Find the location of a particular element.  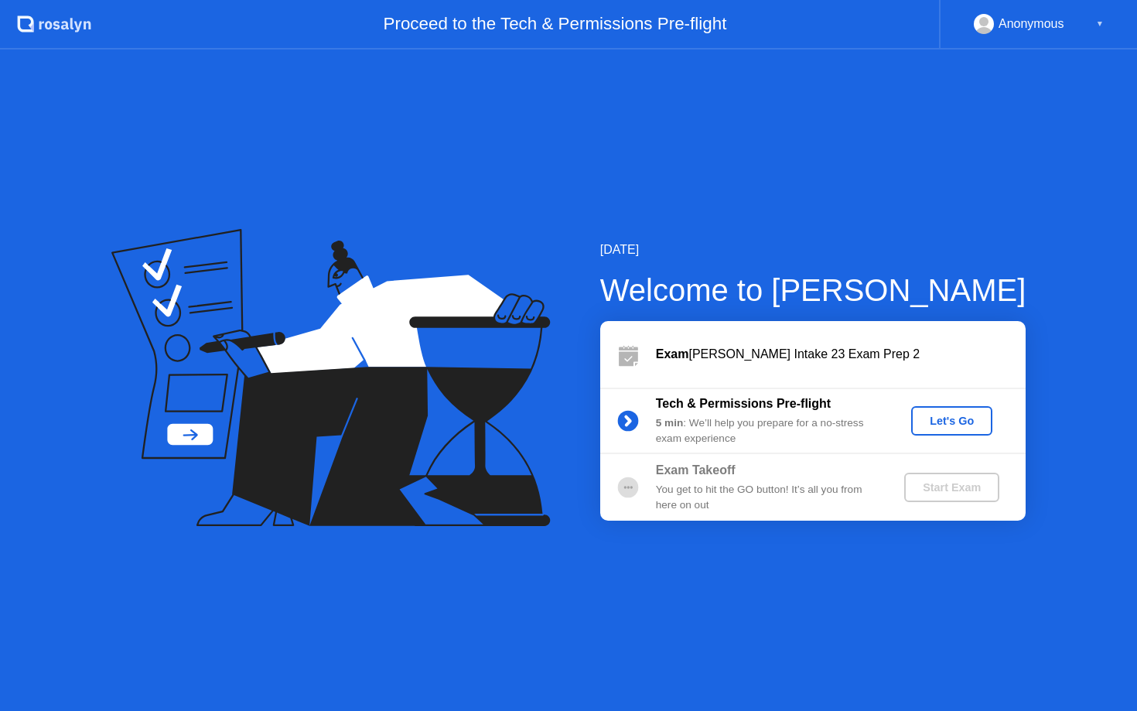

button: Start Exam is located at coordinates (951, 487).